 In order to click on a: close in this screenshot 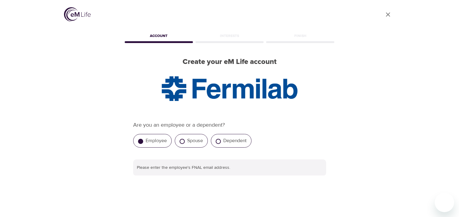, I will do `click(388, 15)`.